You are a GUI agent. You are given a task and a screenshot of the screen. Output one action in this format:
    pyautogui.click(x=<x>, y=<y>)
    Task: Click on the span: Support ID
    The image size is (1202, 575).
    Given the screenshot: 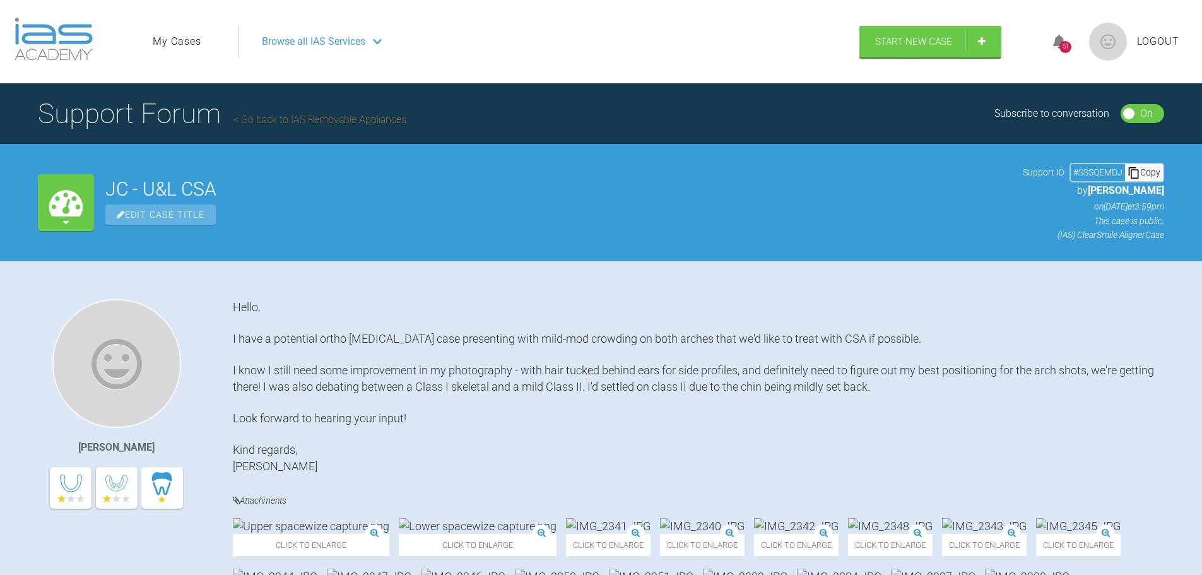 What is the action you would take?
    pyautogui.click(x=1044, y=172)
    